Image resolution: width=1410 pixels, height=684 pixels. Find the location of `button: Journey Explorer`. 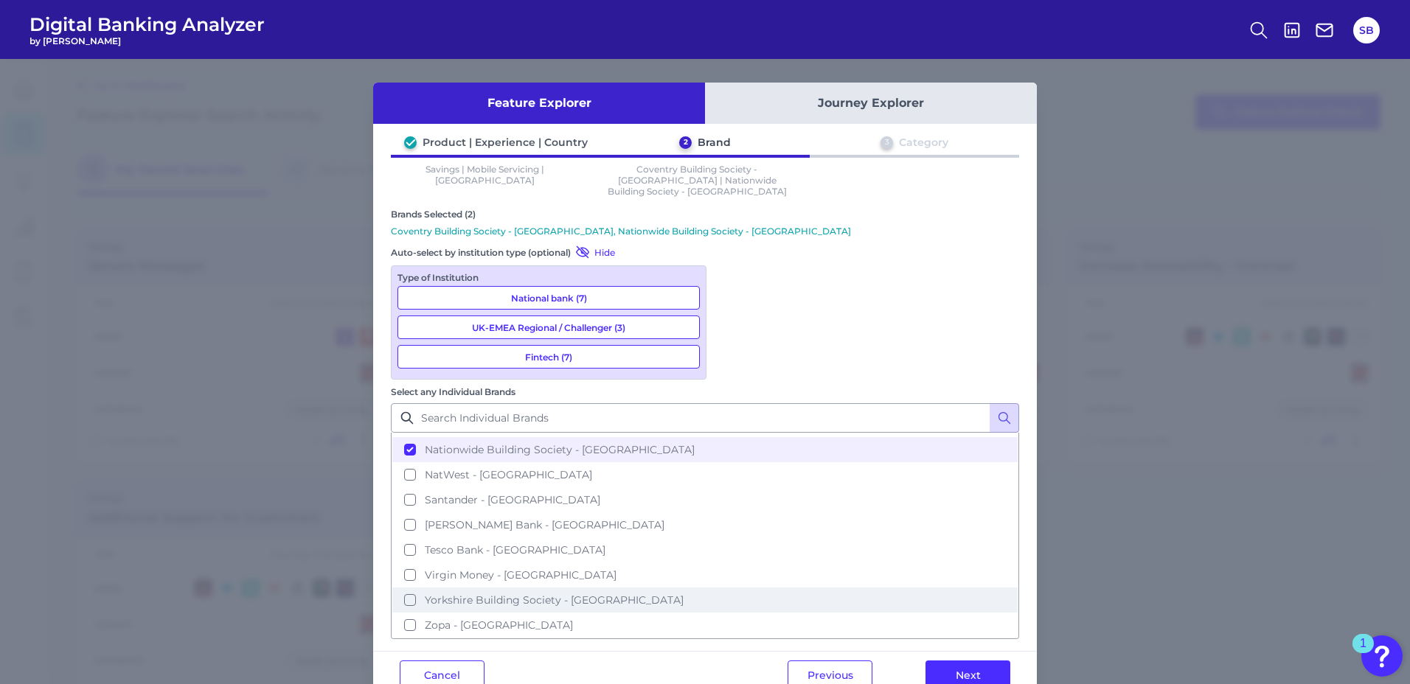

button: Journey Explorer is located at coordinates (871, 103).